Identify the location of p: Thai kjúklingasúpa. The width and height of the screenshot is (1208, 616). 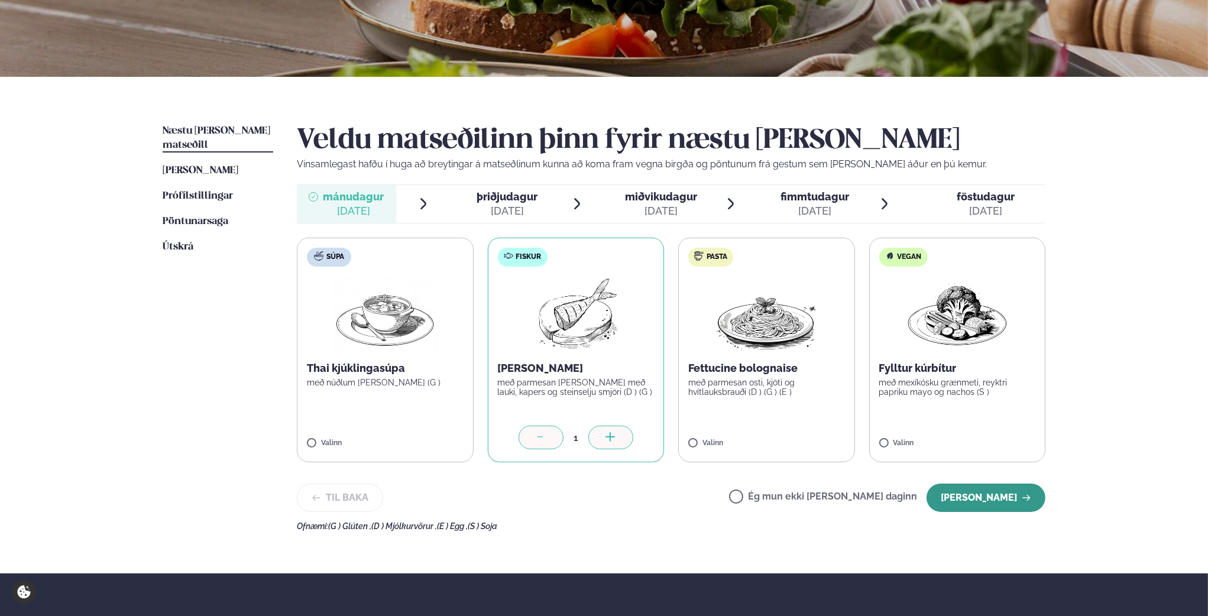
(385, 368).